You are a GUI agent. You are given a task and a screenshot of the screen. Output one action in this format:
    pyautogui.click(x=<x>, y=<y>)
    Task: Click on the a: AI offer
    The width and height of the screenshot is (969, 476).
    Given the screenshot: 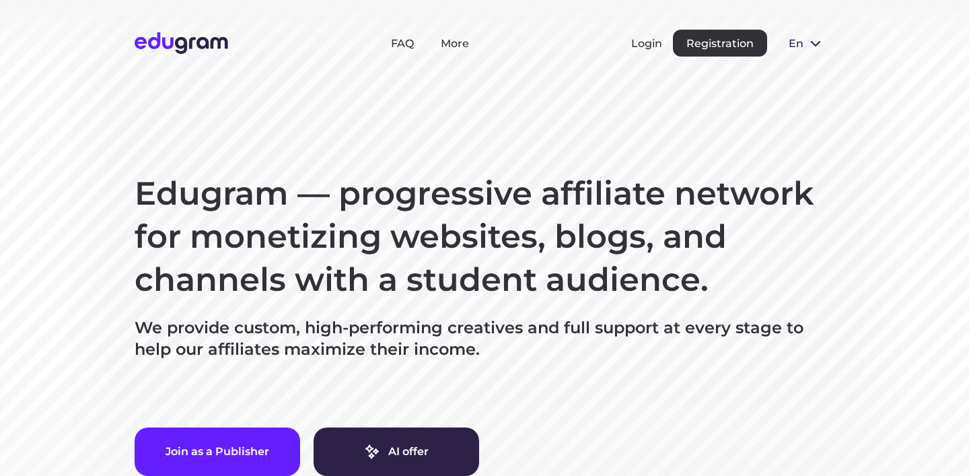 What is the action you would take?
    pyautogui.click(x=396, y=452)
    